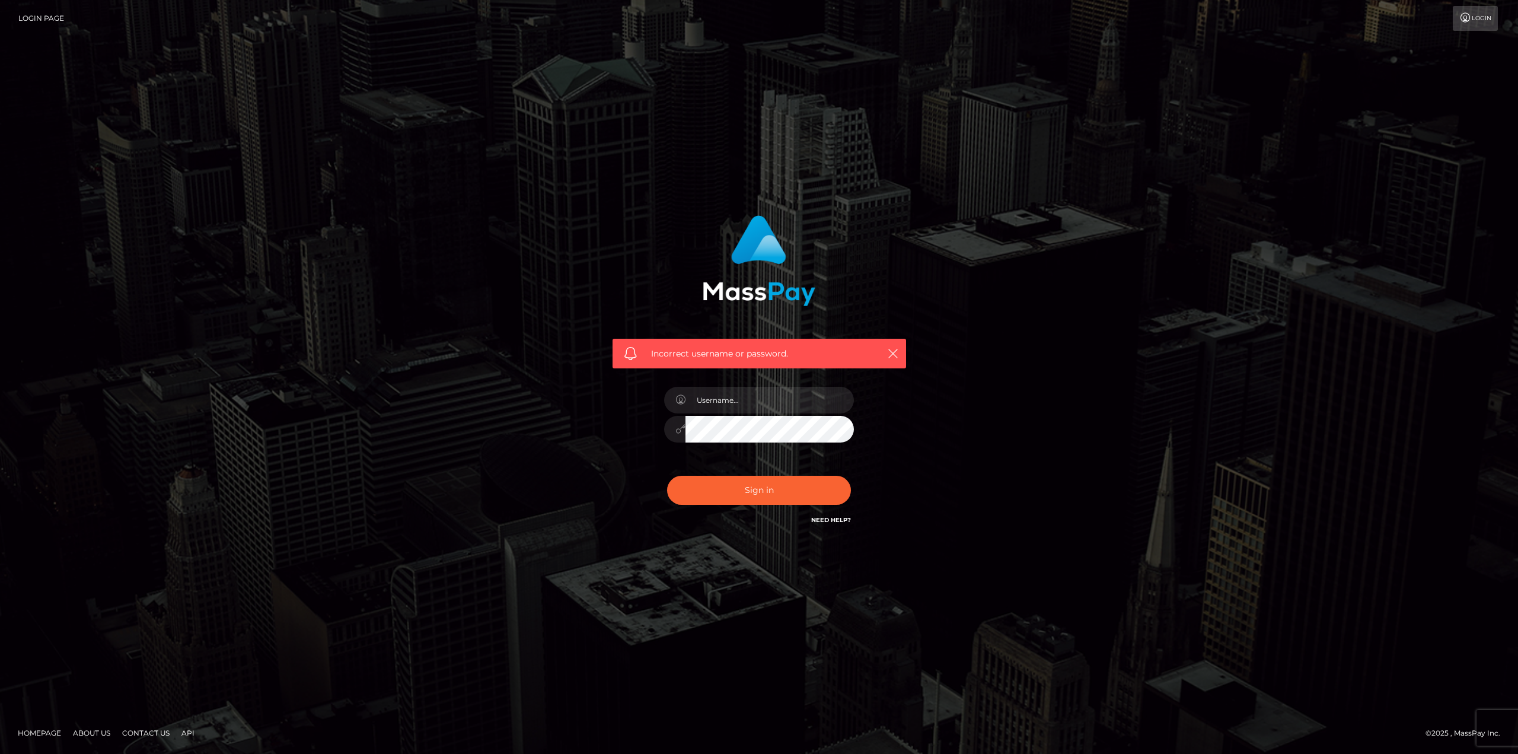  What do you see at coordinates (146, 732) in the screenshot?
I see `a: Contact Us` at bounding box center [146, 732].